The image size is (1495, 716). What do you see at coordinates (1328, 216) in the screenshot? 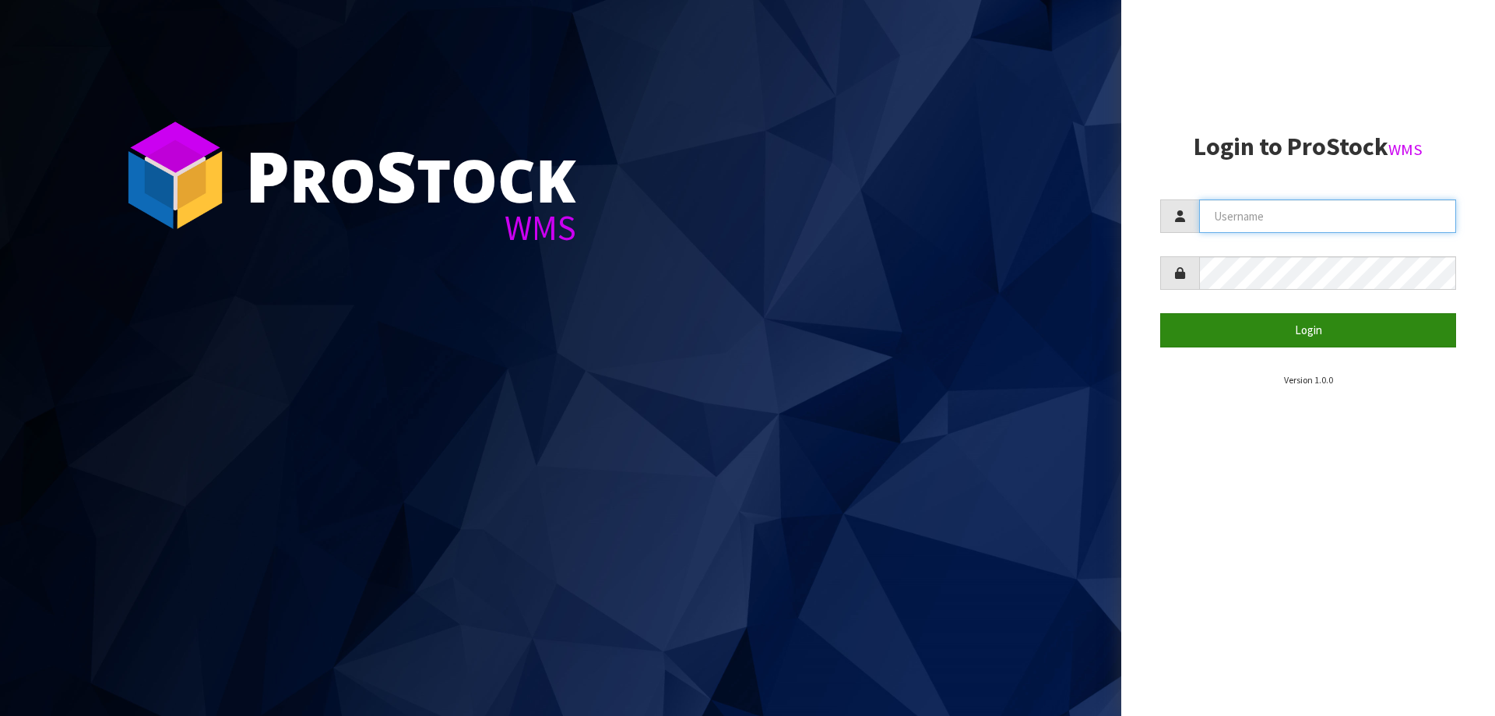
I see `input: Username` at bounding box center [1328, 216].